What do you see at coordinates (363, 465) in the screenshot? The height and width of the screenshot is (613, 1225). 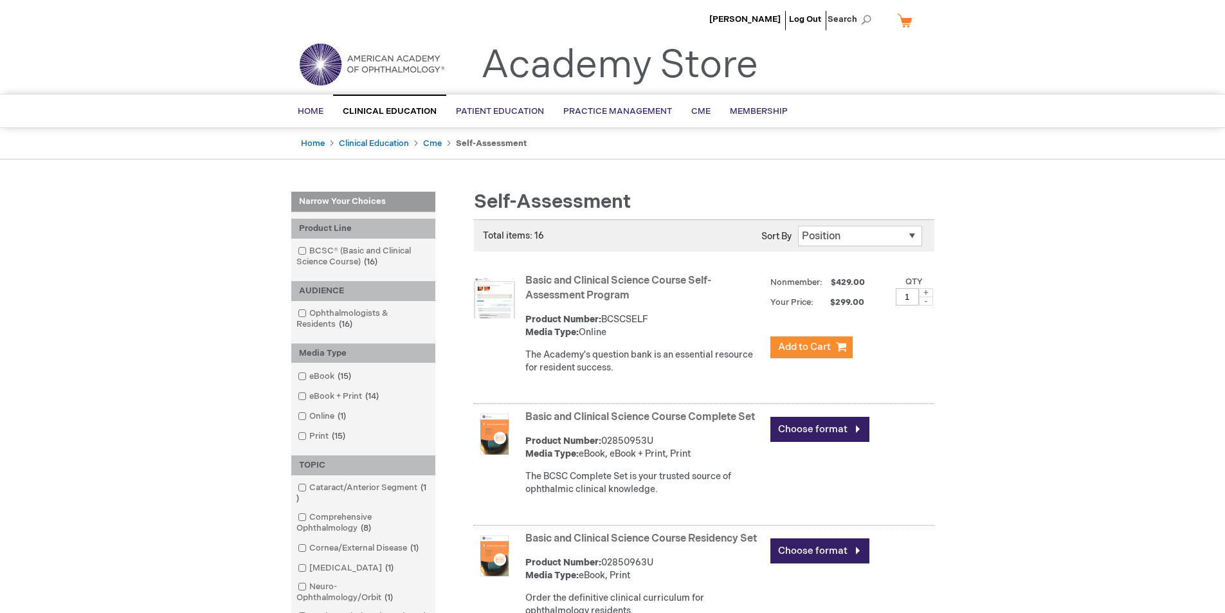 I see `div: TOPIC` at bounding box center [363, 465].